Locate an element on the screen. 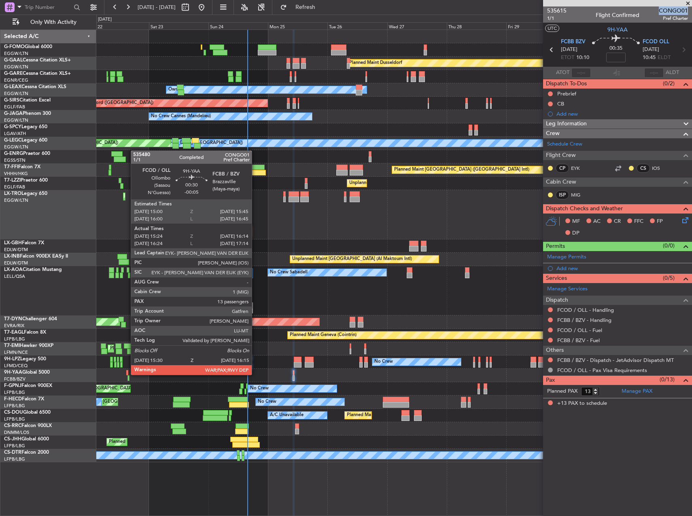 This screenshot has height=516, width=692. a: 9H-LPZLegacy 500 is located at coordinates (25, 359).